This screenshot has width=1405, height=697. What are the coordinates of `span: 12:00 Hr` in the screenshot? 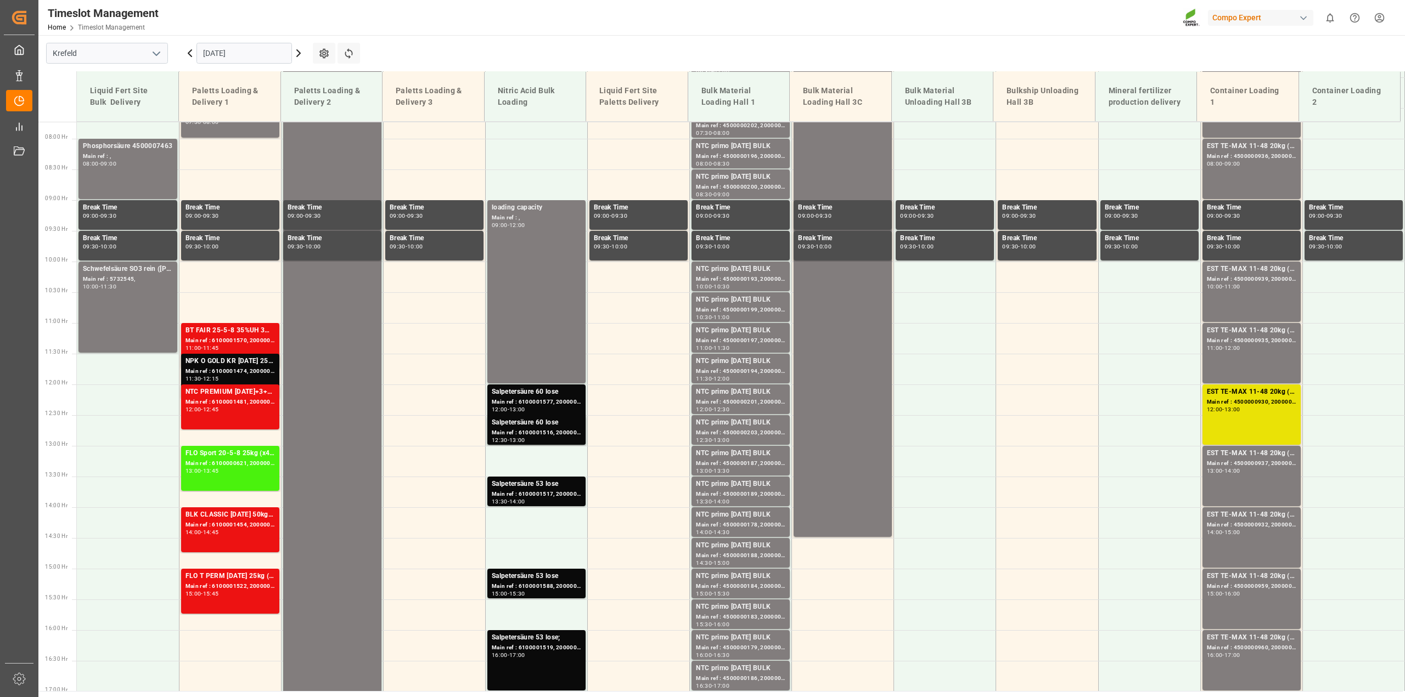 It's located at (56, 382).